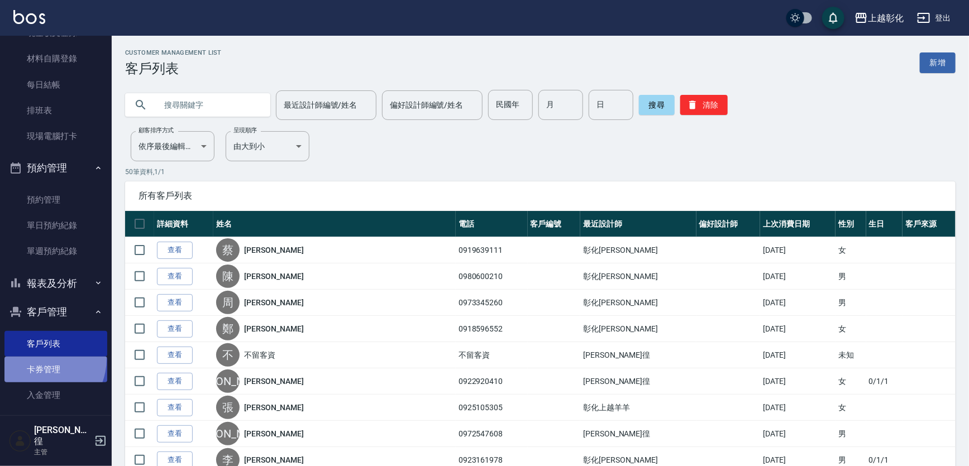 This screenshot has height=466, width=969. I want to click on td: 0918596552, so click(491, 329).